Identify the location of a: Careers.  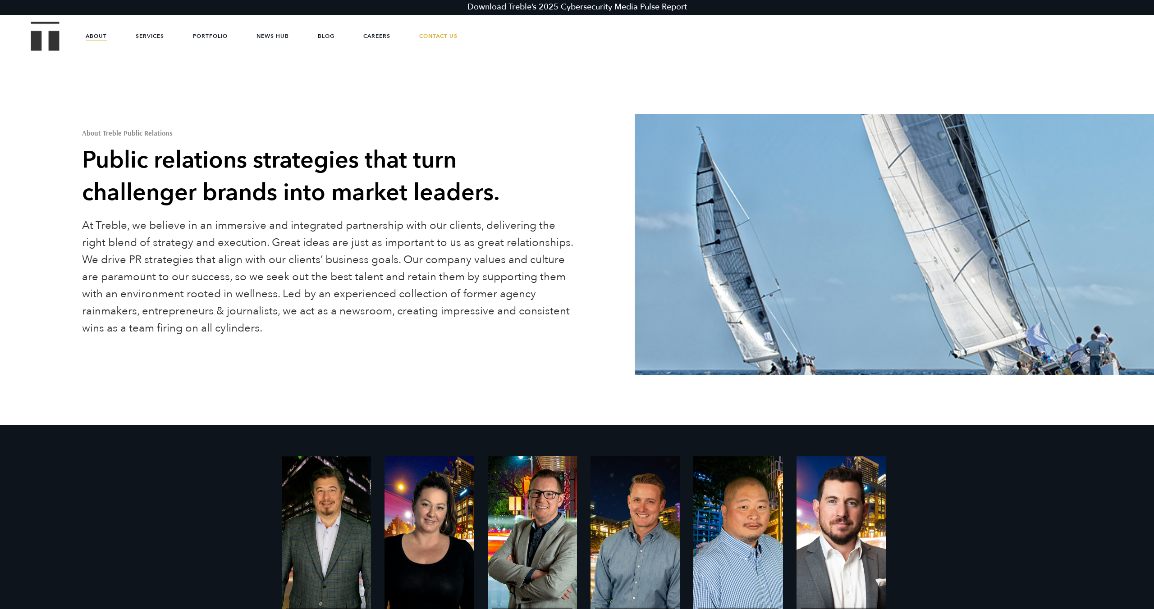
(377, 36).